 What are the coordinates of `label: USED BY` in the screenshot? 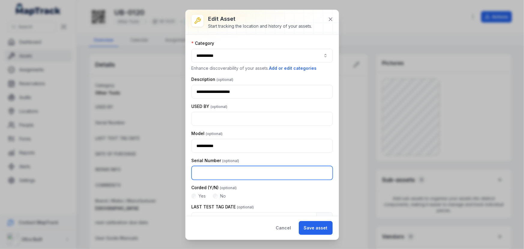 It's located at (210, 106).